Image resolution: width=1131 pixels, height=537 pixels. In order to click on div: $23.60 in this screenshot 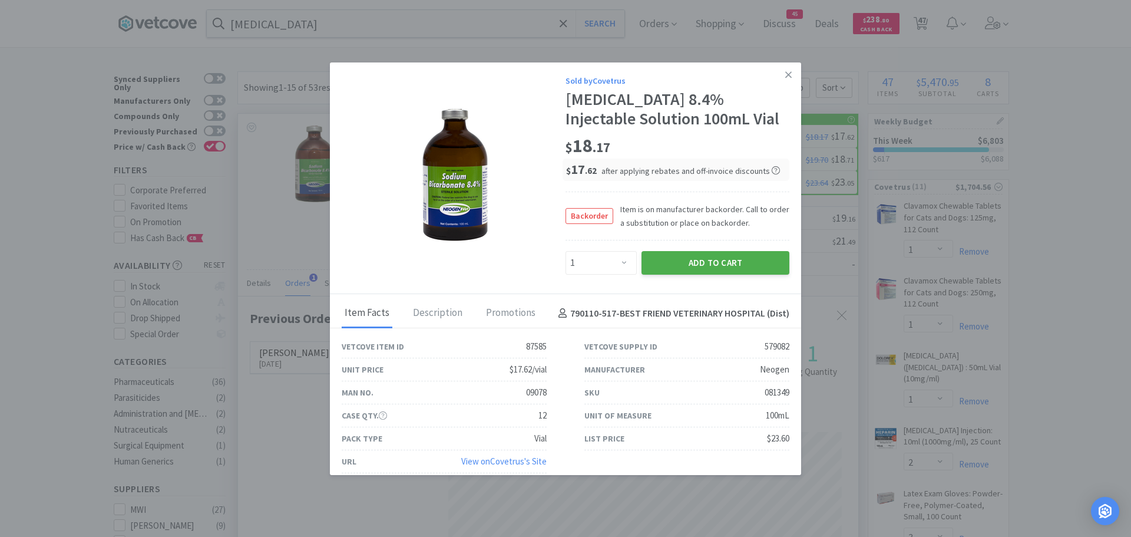, I will do `click(778, 438)`.